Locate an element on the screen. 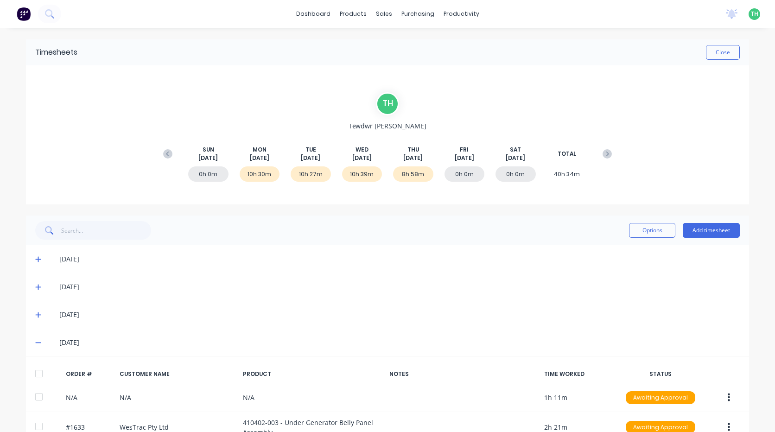 The width and height of the screenshot is (775, 432). span: FRI is located at coordinates (464, 150).